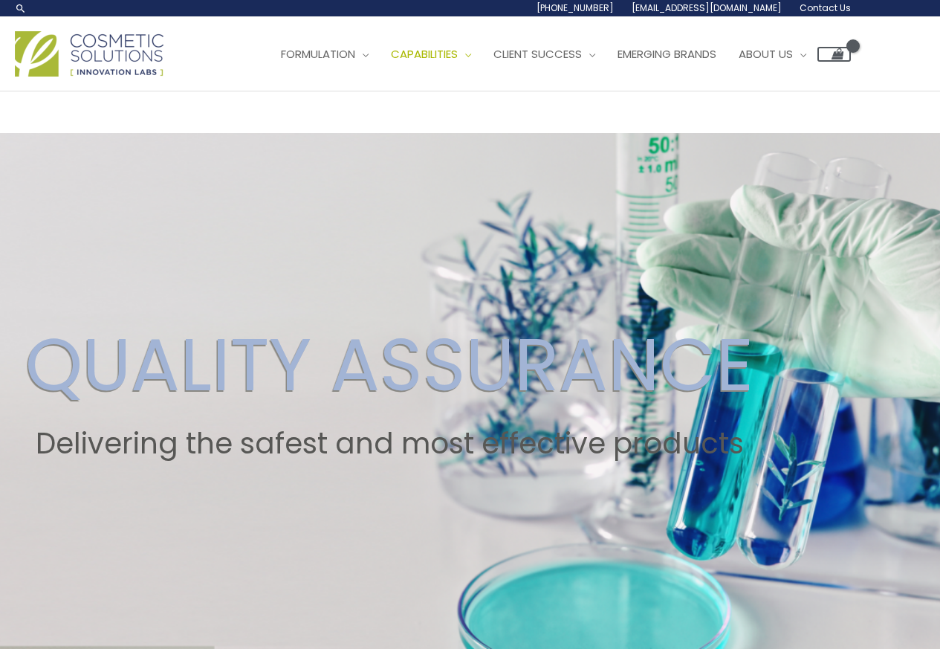 The image size is (940, 649). Describe the element at coordinates (825, 7) in the screenshot. I see `span: Contact Us` at that location.